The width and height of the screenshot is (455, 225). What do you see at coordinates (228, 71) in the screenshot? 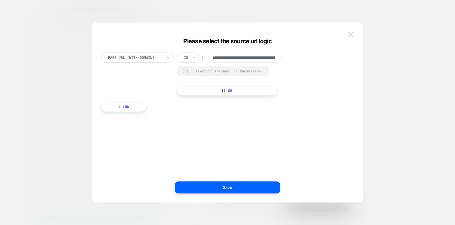
I see `div: Select to Include URL Parameters` at bounding box center [228, 71].